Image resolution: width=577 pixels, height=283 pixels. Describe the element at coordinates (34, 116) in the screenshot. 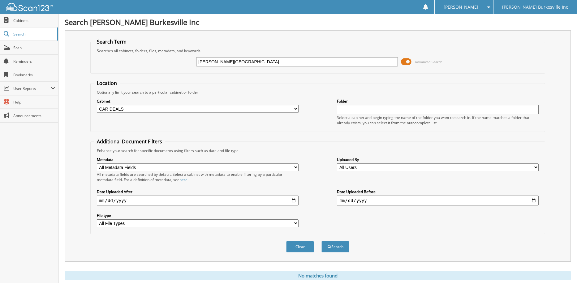

I see `span: Announcements` at that location.